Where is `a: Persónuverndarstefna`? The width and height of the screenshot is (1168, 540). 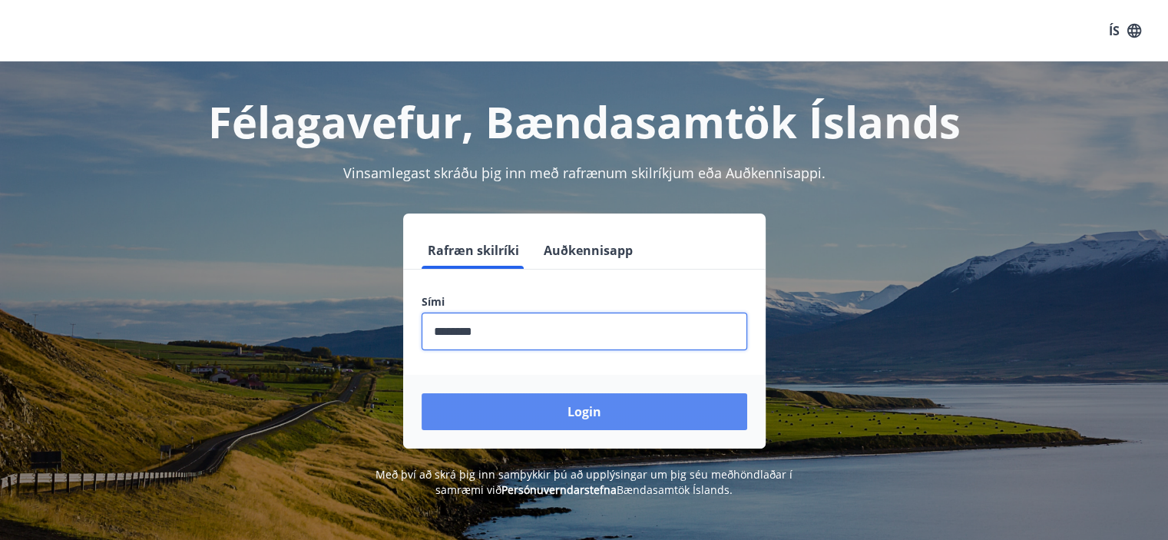
a: Persónuverndarstefna is located at coordinates (559, 489).